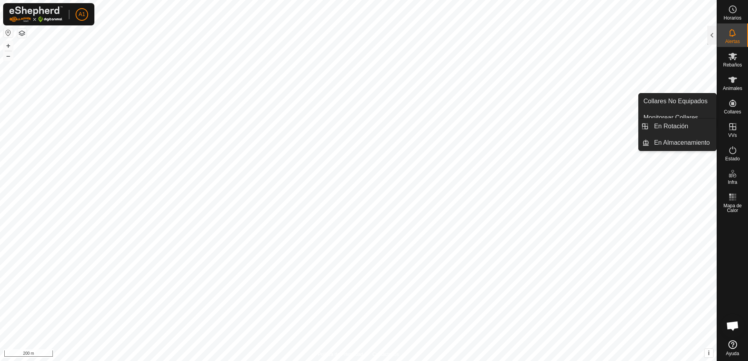  What do you see at coordinates (677, 118) in the screenshot?
I see `a: Monitorear Collares` at bounding box center [677, 118].